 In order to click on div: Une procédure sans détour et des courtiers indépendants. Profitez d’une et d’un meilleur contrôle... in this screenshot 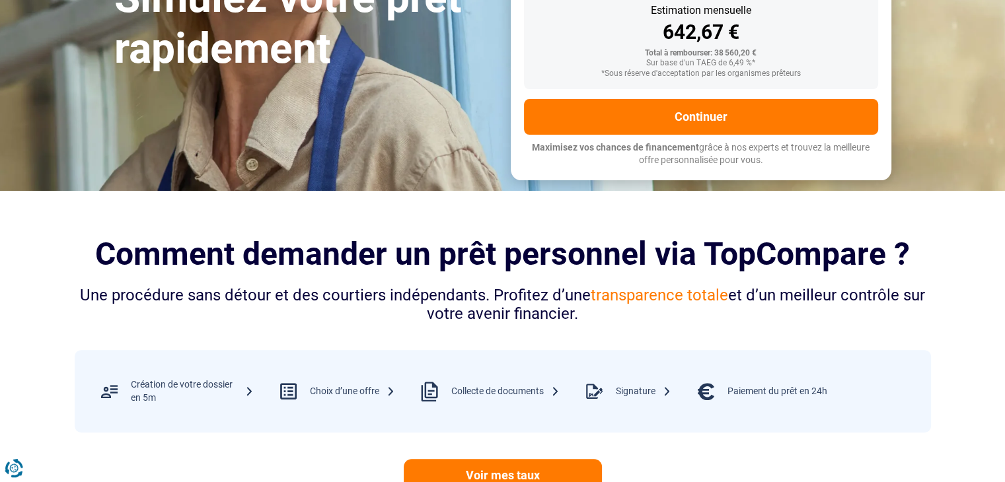, I will do `click(503, 305)`.